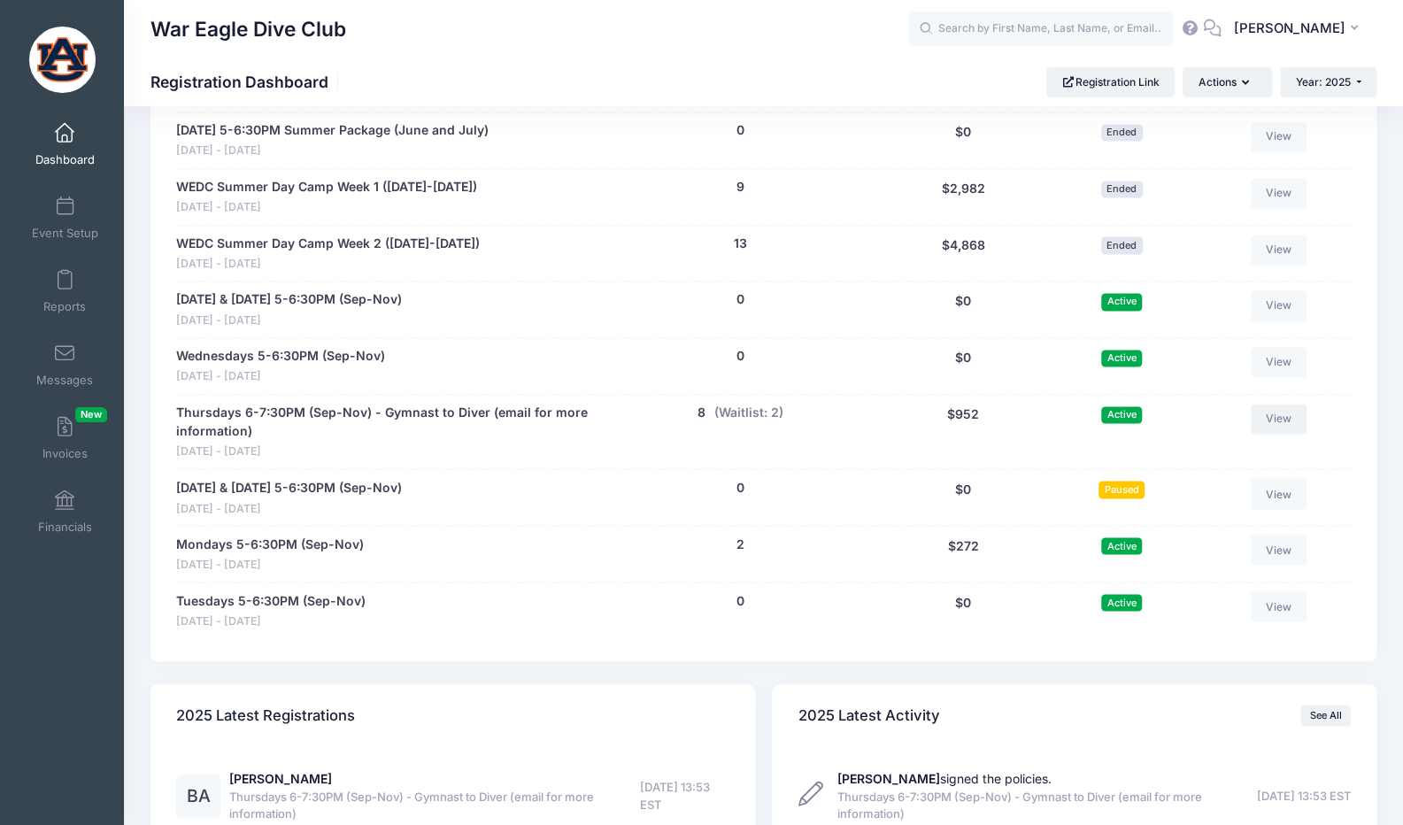 Image resolution: width=1403 pixels, height=825 pixels. I want to click on span: New, so click(91, 414).